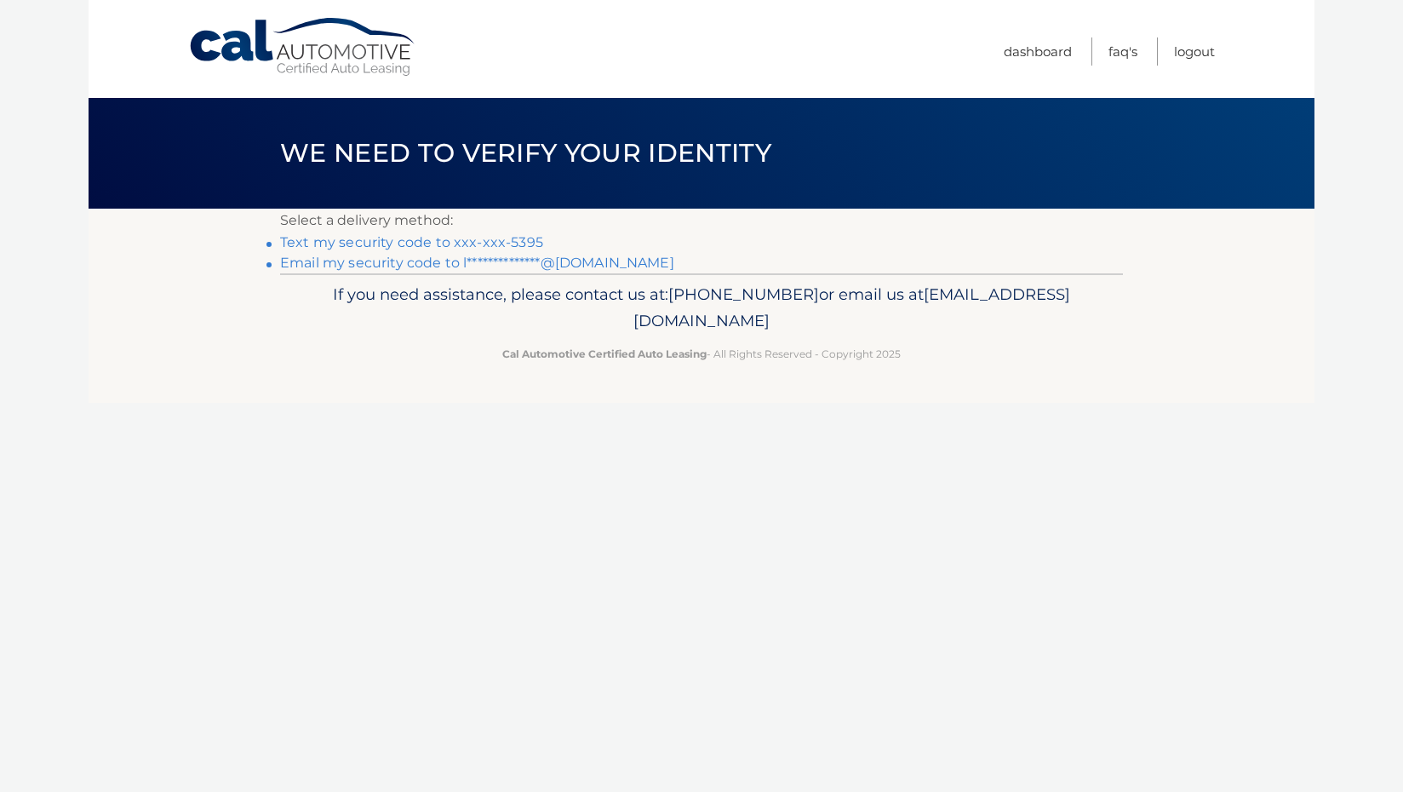 The image size is (1403, 792). What do you see at coordinates (303, 47) in the screenshot?
I see `a: Cal Automotive` at bounding box center [303, 47].